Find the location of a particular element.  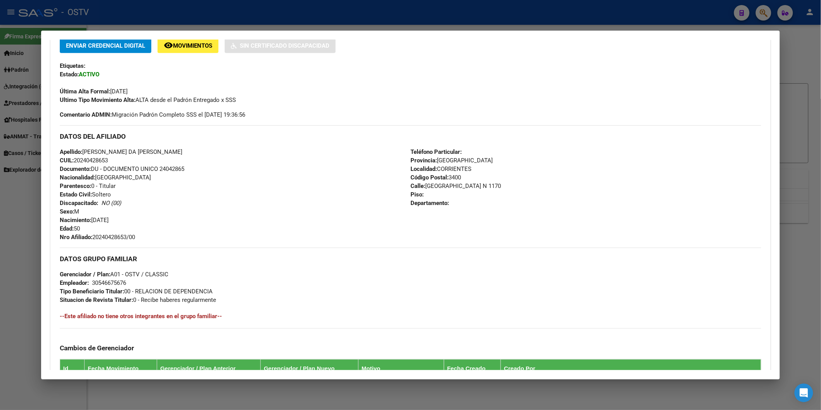

th: Gerenciador / Plan Nuevo is located at coordinates (309, 368).